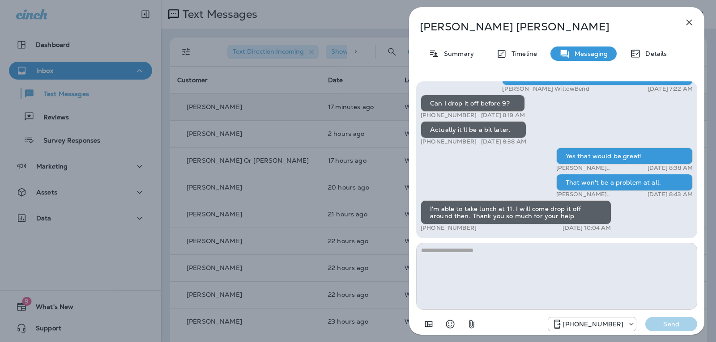 Image resolution: width=716 pixels, height=342 pixels. Describe the element at coordinates (624, 156) in the screenshot. I see `div: Yes that would be great!` at that location.